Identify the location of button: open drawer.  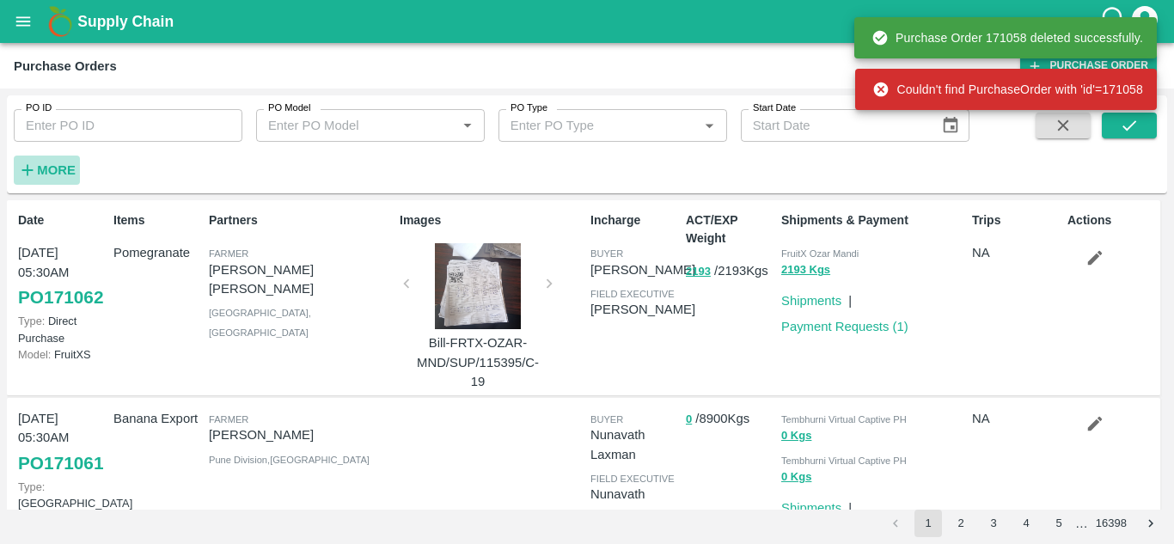
(23, 21).